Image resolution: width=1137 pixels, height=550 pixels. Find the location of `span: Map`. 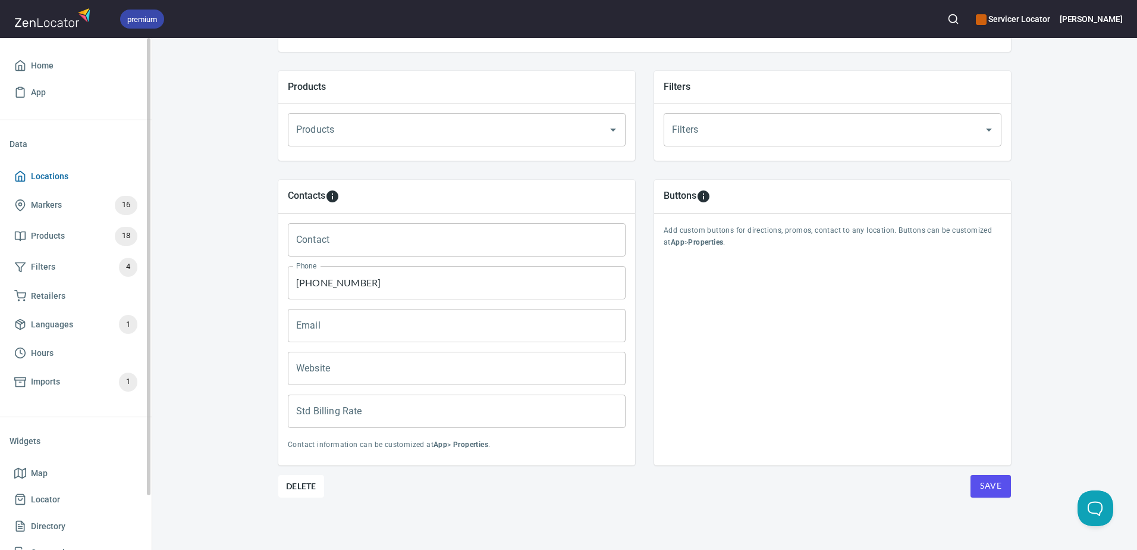

span: Map is located at coordinates (39, 473).